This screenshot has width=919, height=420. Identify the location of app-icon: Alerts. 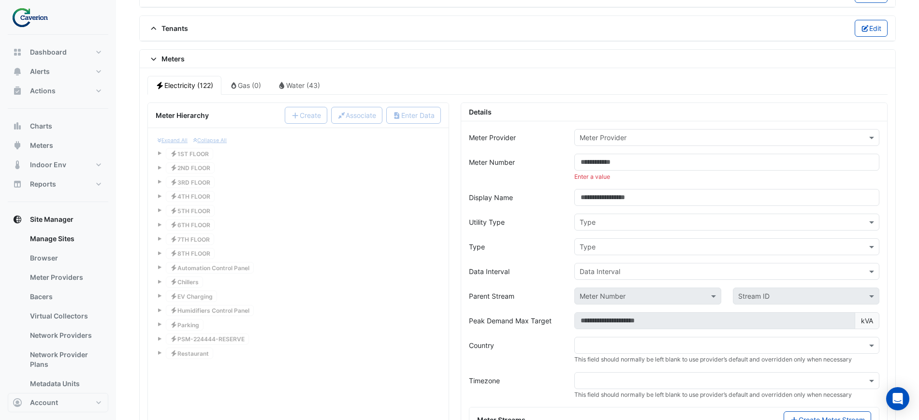
(17, 72).